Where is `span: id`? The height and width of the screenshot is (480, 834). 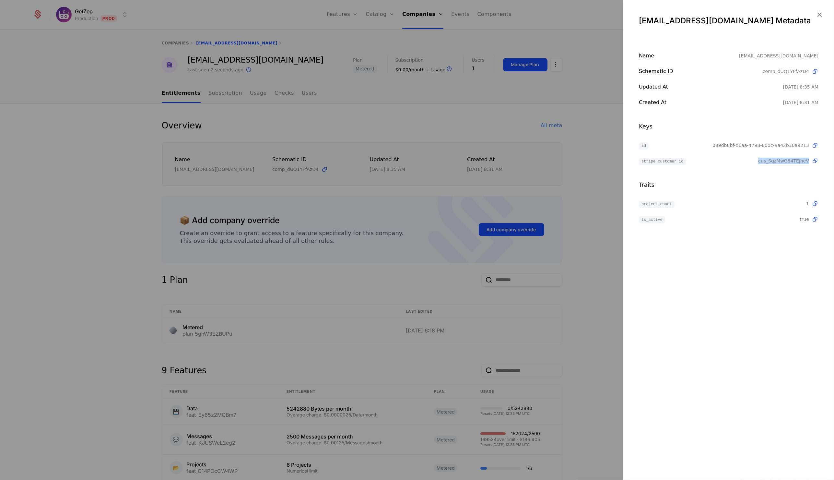
span: id is located at coordinates (644, 146).